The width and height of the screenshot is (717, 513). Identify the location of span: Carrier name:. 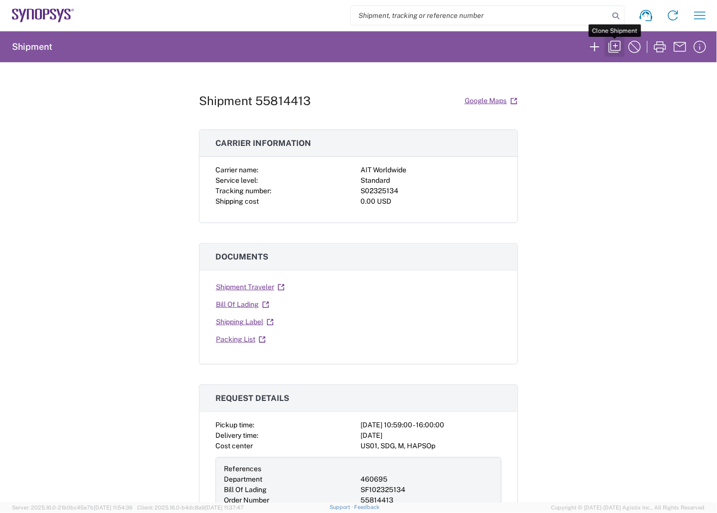
(237, 170).